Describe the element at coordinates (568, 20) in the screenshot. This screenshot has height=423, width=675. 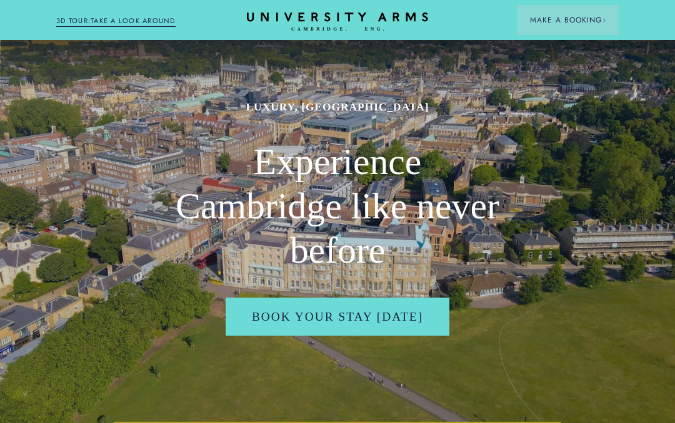
I see `span: Make a Booking` at that location.